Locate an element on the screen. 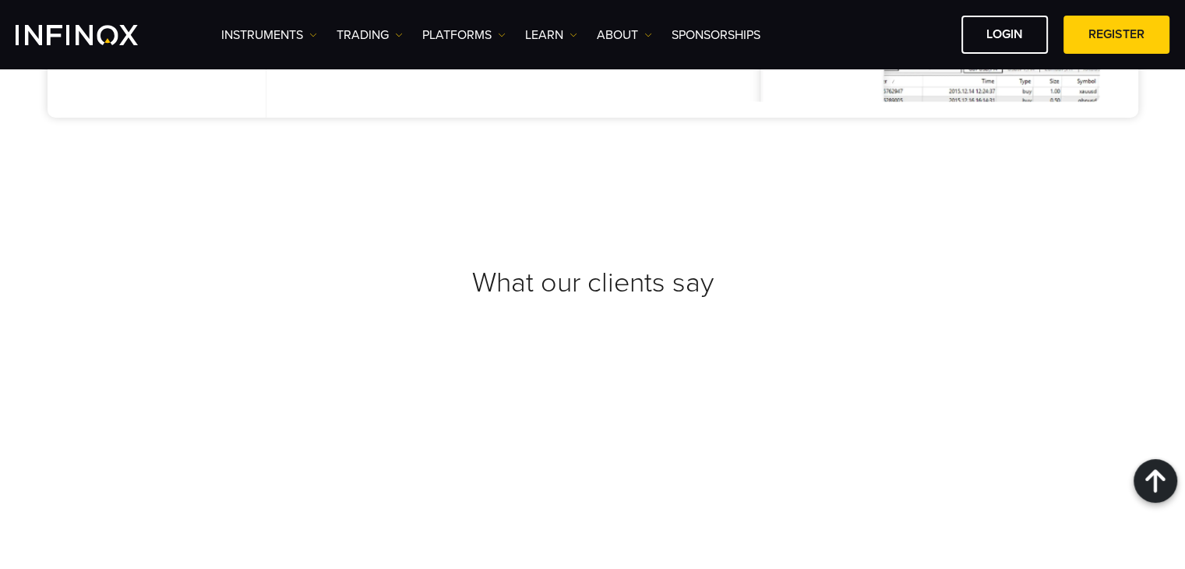 This screenshot has width=1185, height=569. a: ABOUT is located at coordinates (624, 35).